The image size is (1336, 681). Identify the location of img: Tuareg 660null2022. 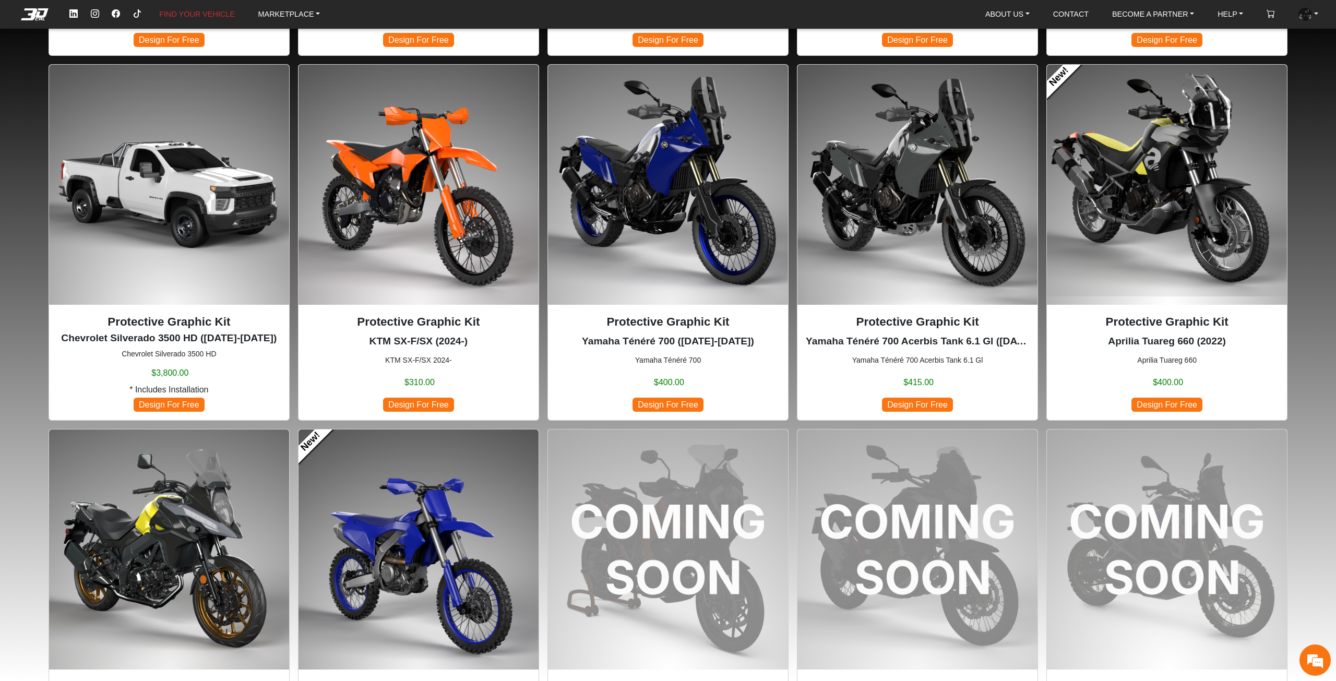
(1167, 185).